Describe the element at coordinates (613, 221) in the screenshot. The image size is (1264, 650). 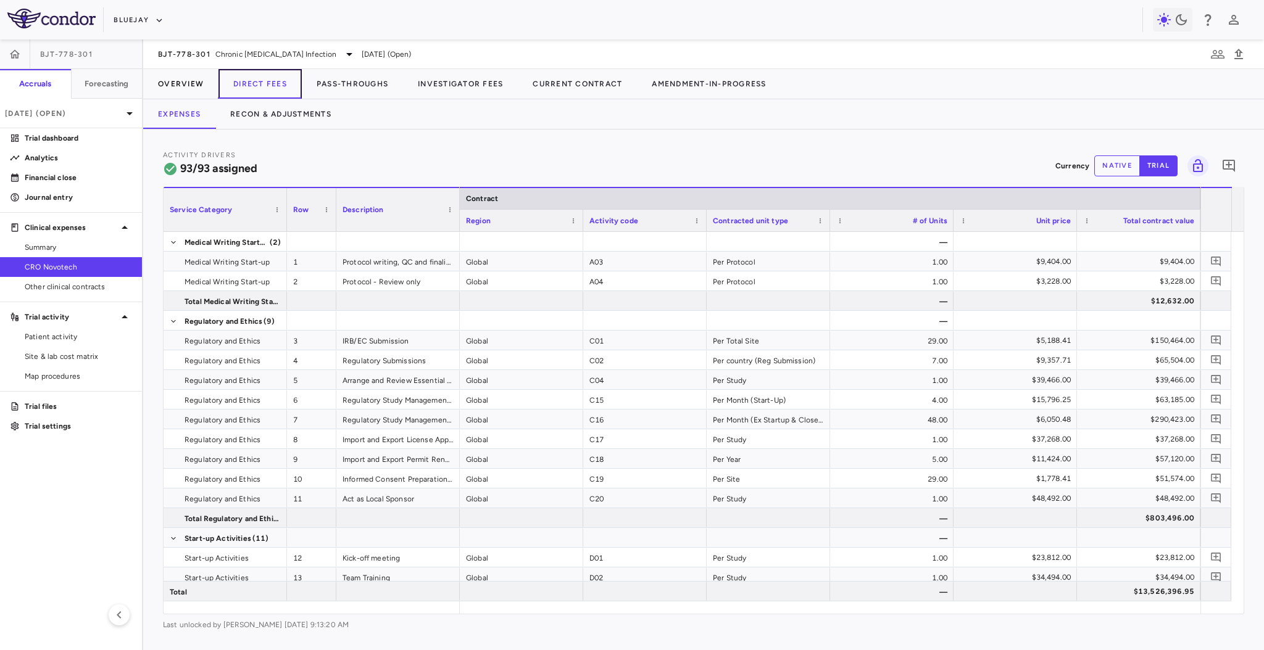
I see `span: Activity code` at that location.